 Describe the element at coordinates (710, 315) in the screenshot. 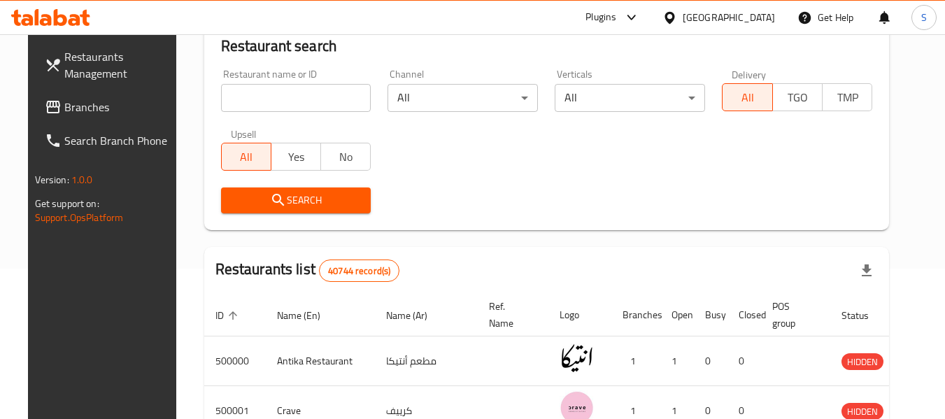

I see `th: Busy` at that location.